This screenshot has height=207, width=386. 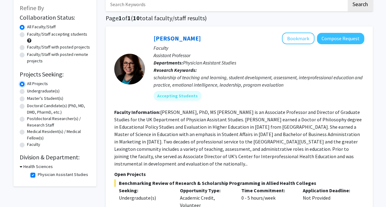 I want to click on label: Faculty/Staff with posted remote projects, so click(x=59, y=58).